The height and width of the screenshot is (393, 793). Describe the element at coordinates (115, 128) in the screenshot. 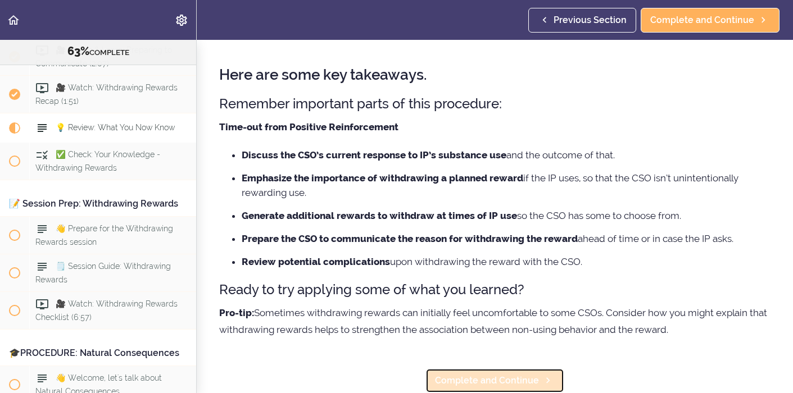

I see `span: 💡 Review: What You Now Know` at that location.